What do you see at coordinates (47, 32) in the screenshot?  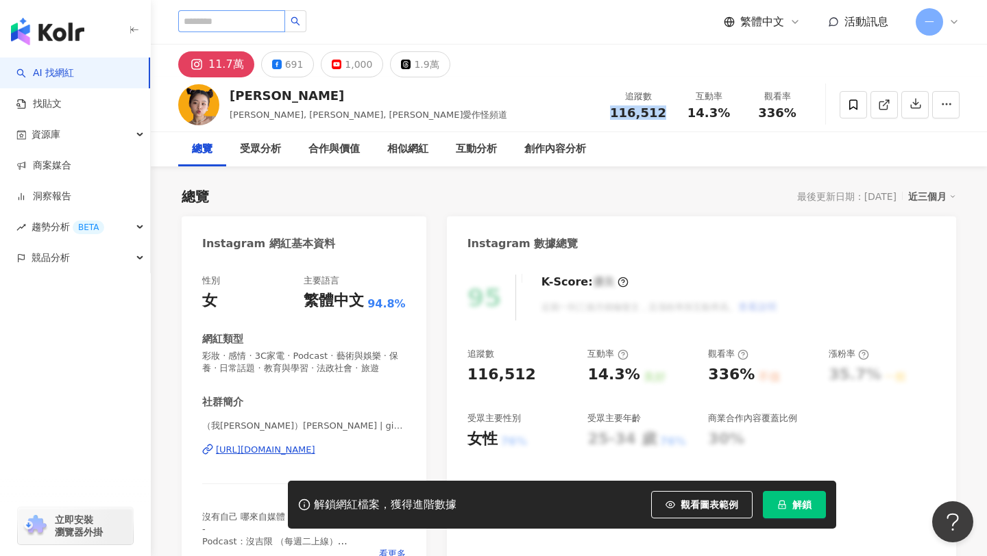 I see `img: logo` at bounding box center [47, 32].